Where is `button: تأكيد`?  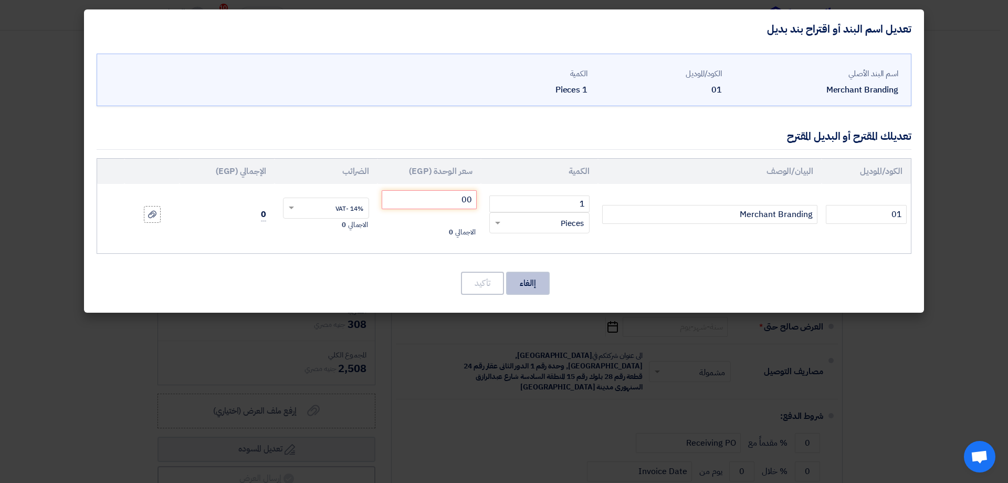
button: تأكيد is located at coordinates (483, 283).